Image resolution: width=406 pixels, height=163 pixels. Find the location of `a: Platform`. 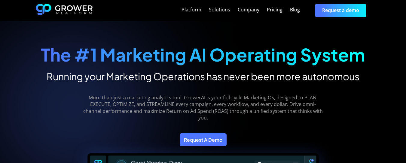

a: Platform is located at coordinates (191, 10).